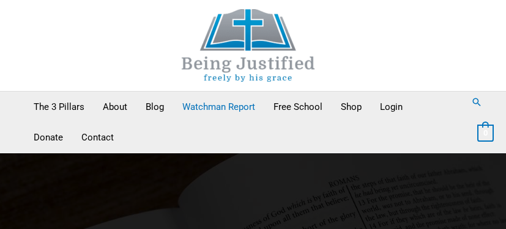 This screenshot has width=506, height=229. I want to click on a: Contact, so click(97, 138).